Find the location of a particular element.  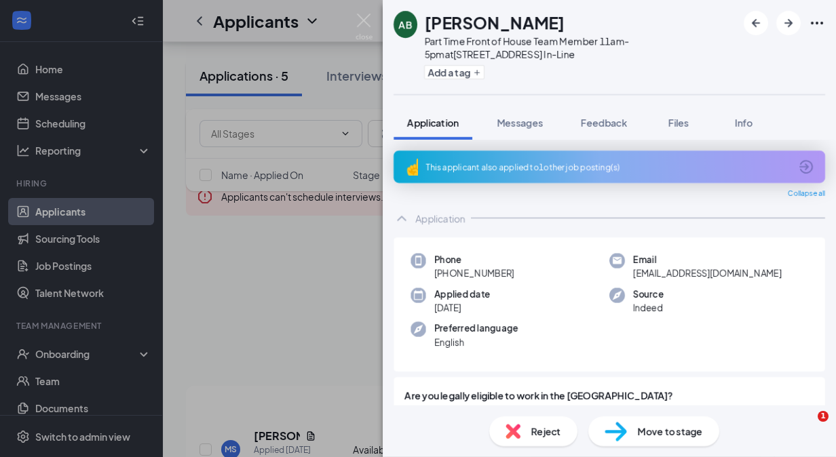

span: Reject is located at coordinates (546, 431).